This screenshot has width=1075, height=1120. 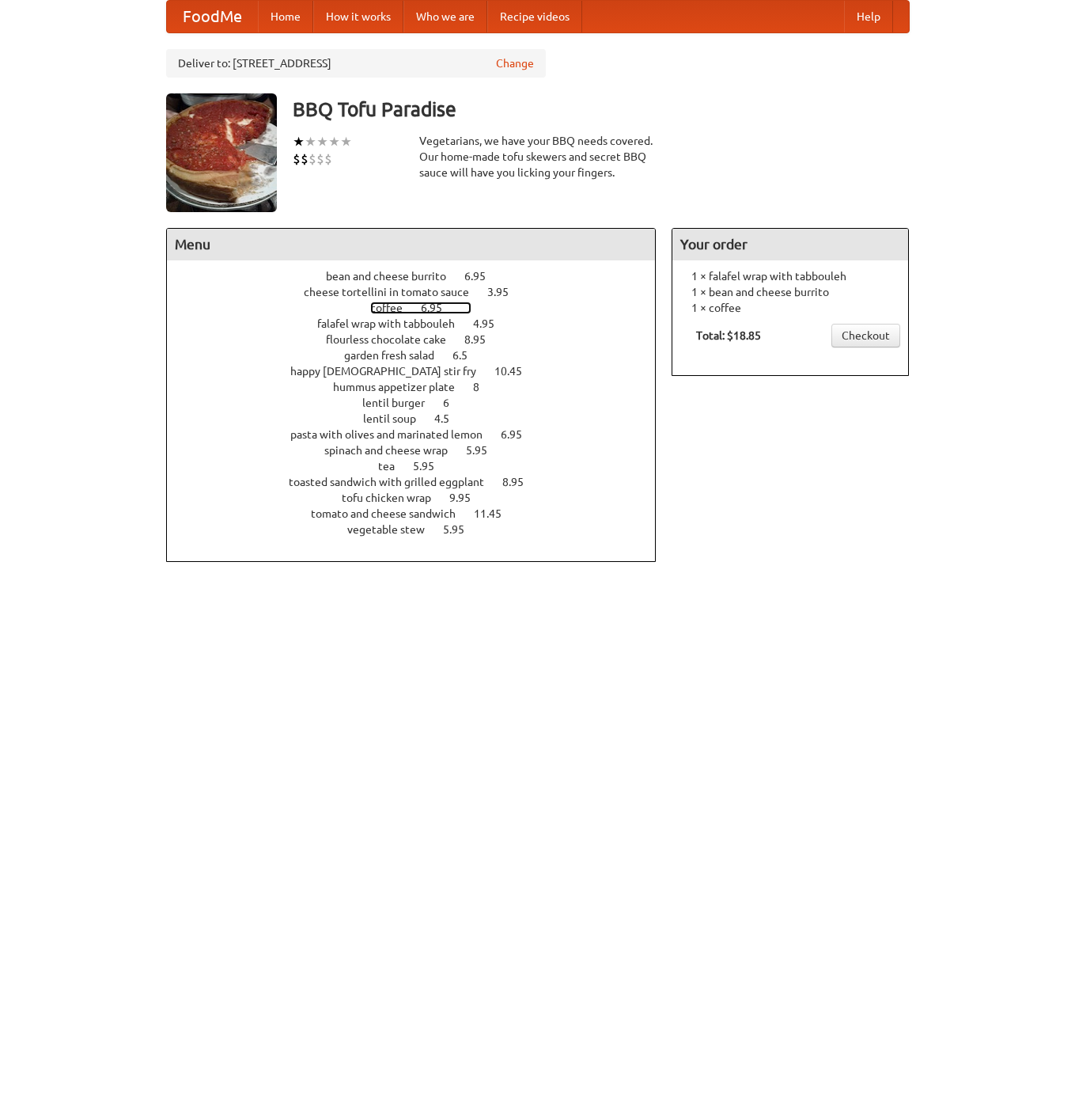 What do you see at coordinates (420, 403) in the screenshot?
I see `a: lentil burger 6` at bounding box center [420, 403].